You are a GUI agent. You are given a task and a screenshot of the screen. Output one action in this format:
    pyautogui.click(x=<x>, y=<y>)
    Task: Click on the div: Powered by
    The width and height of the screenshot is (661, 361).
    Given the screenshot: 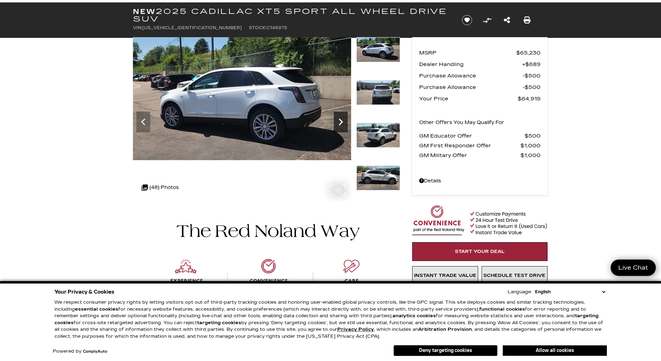 What is the action you would take?
    pyautogui.click(x=80, y=351)
    